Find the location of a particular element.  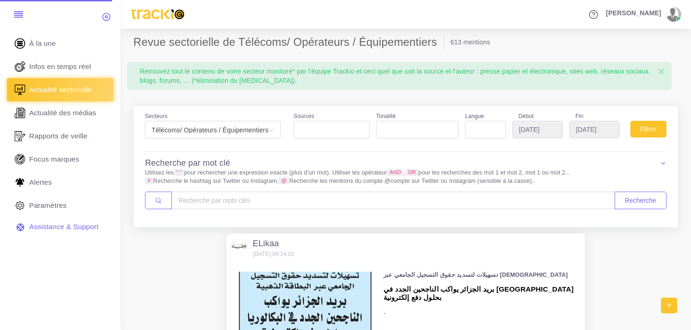

label: Début is located at coordinates (537, 116).